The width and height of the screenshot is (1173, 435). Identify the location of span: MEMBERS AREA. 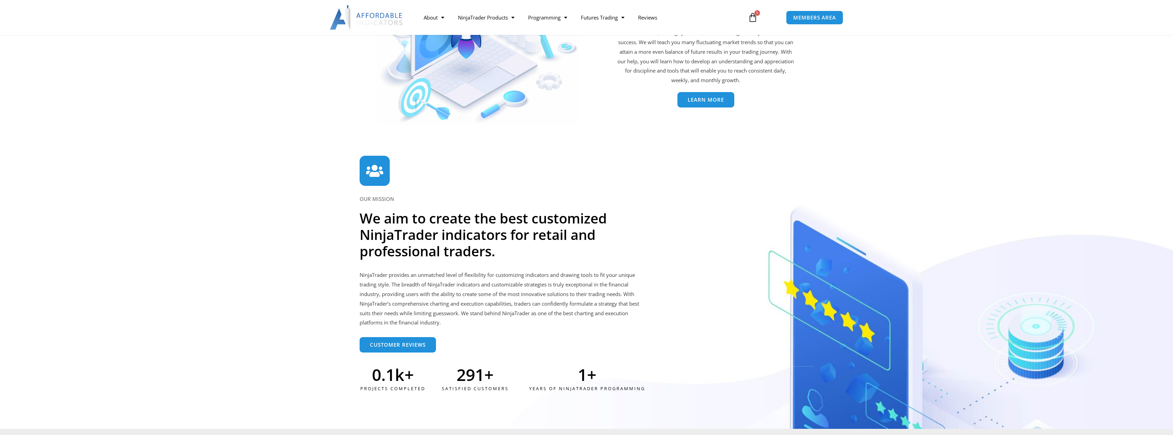
(815, 17).